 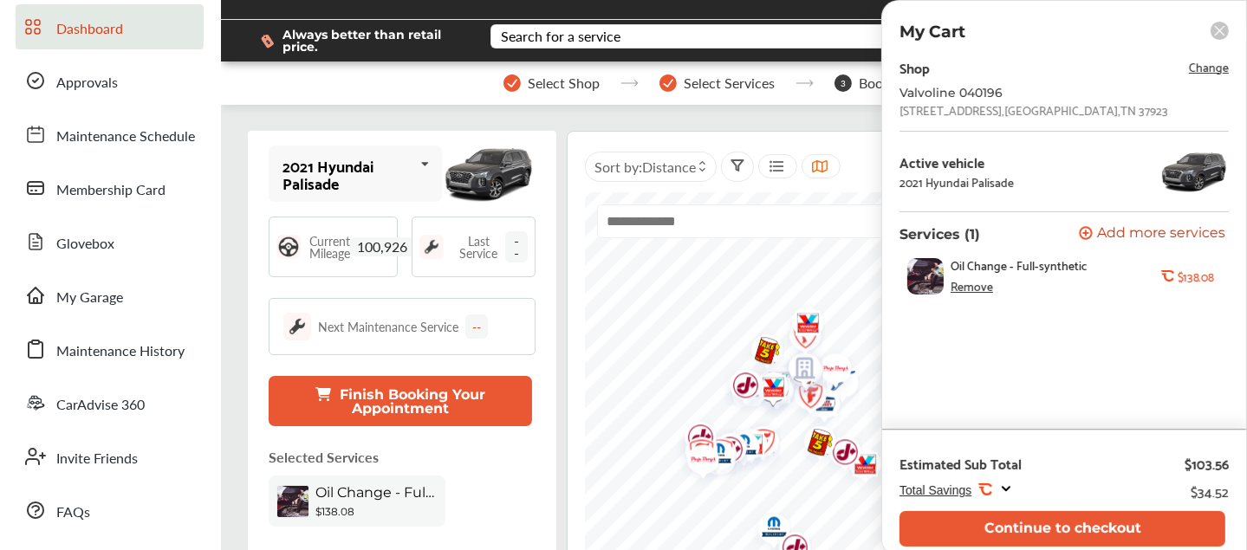 What do you see at coordinates (85, 244) in the screenshot?
I see `span: Glovebox` at bounding box center [85, 244].